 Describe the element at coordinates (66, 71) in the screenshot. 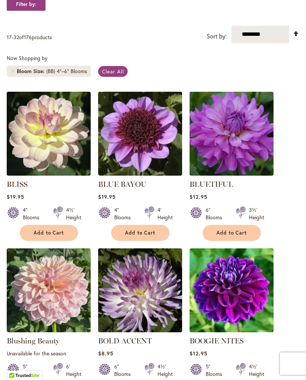

I see `div: (BB) 4"–6" Blooms` at that location.